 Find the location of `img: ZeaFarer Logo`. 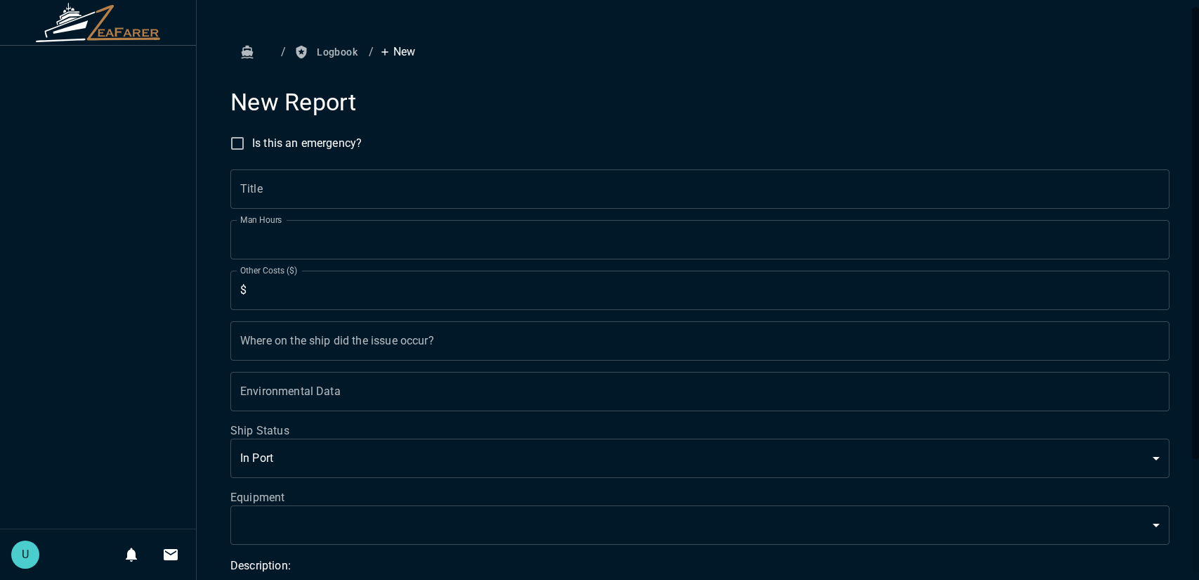

img: ZeaFarer Logo is located at coordinates (98, 22).